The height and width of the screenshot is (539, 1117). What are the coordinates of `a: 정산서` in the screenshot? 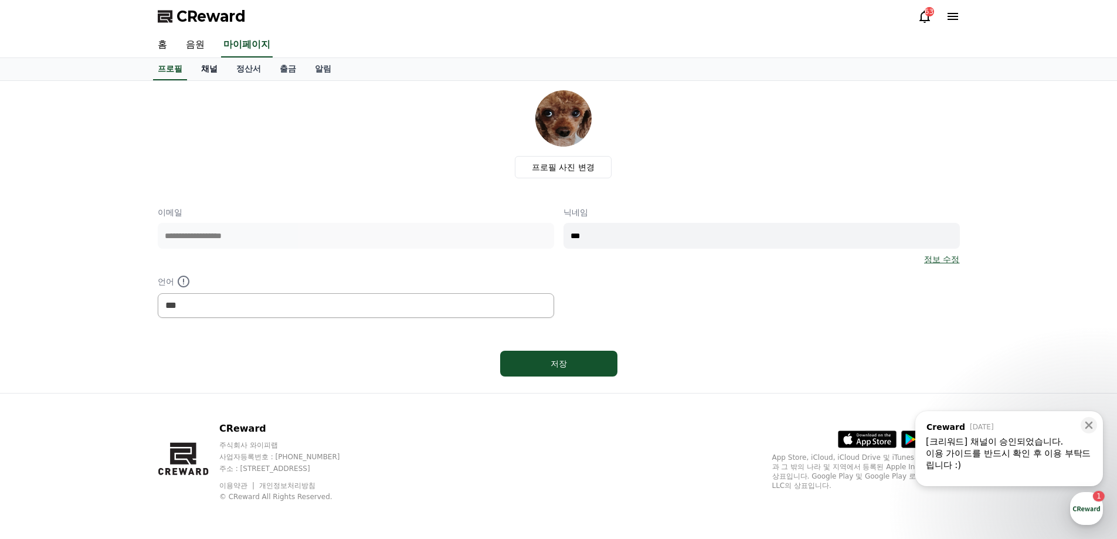 It's located at (249, 69).